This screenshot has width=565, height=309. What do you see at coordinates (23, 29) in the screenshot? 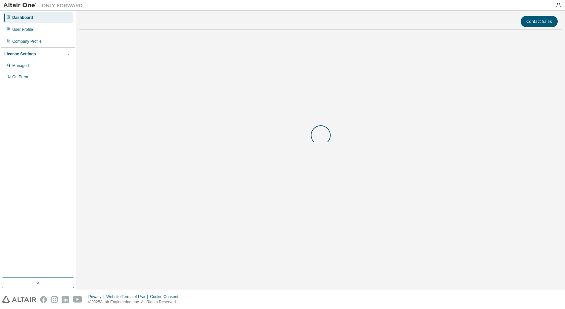
I see `div: User Profile` at bounding box center [23, 29].